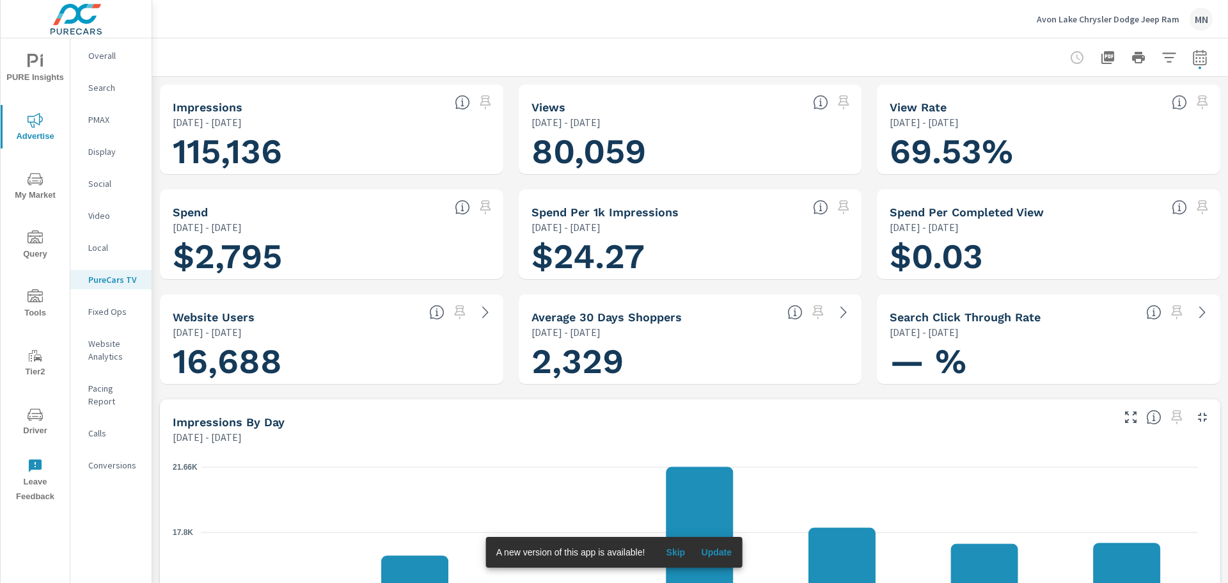  Describe the element at coordinates (114, 152) in the screenshot. I see `p: Display` at that location.